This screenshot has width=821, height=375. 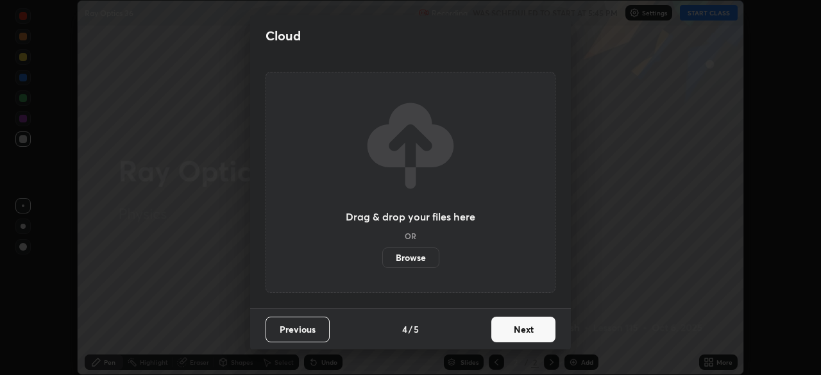 I want to click on h4: 5, so click(x=416, y=329).